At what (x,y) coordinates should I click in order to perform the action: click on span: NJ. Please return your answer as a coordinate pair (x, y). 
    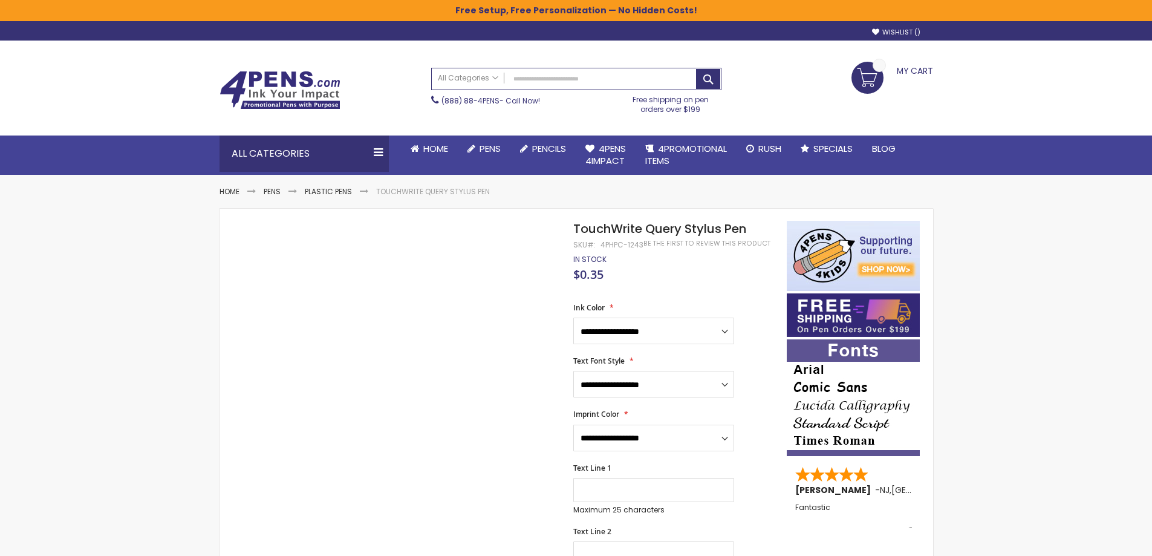
    Looking at the image, I should click on (885, 490).